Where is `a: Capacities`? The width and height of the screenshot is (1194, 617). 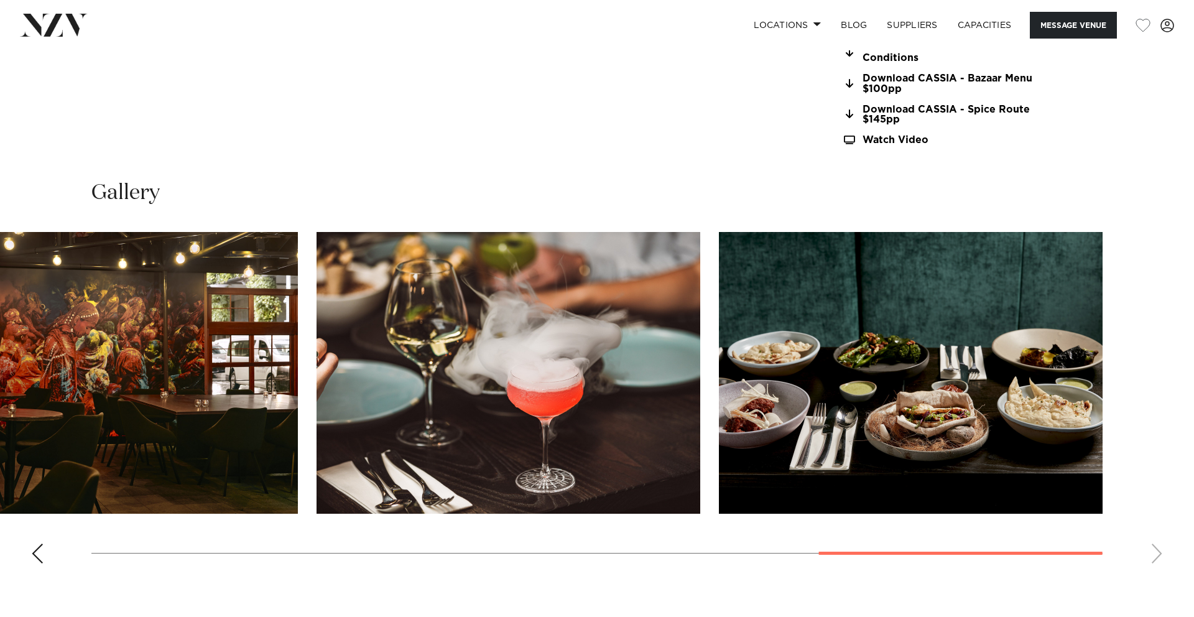
a: Capacities is located at coordinates (985, 25).